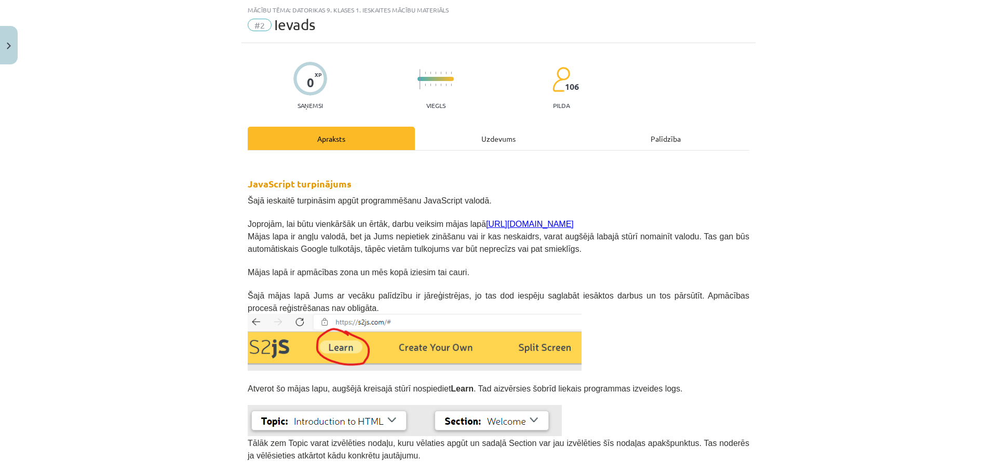  Describe the element at coordinates (498, 302) in the screenshot. I see `span: Šajā mājas lapā Jums ar vecāku palīdzību ir jāreģistrējas, jo tas dod iespēju saglabāt iesāktos d...` at that location.